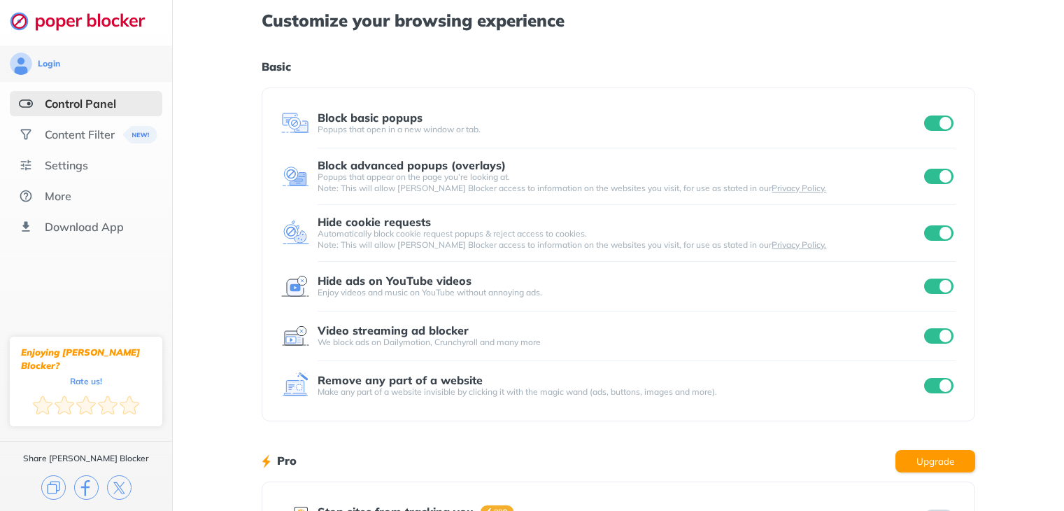  What do you see at coordinates (619, 239) in the screenshot?
I see `div: Automatically block cookie request popups & reject access to cookies. Note: This will allow [PERS...` at bounding box center [619, 239].